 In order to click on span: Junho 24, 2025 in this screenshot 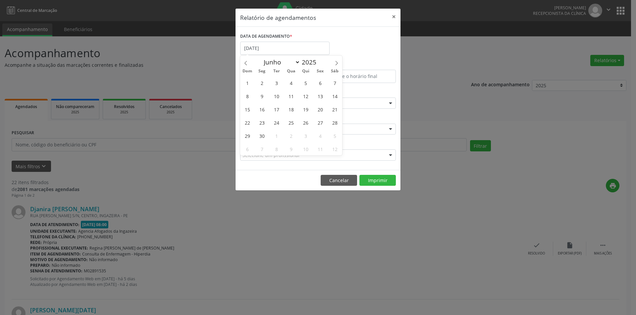, I will do `click(276, 122)`.